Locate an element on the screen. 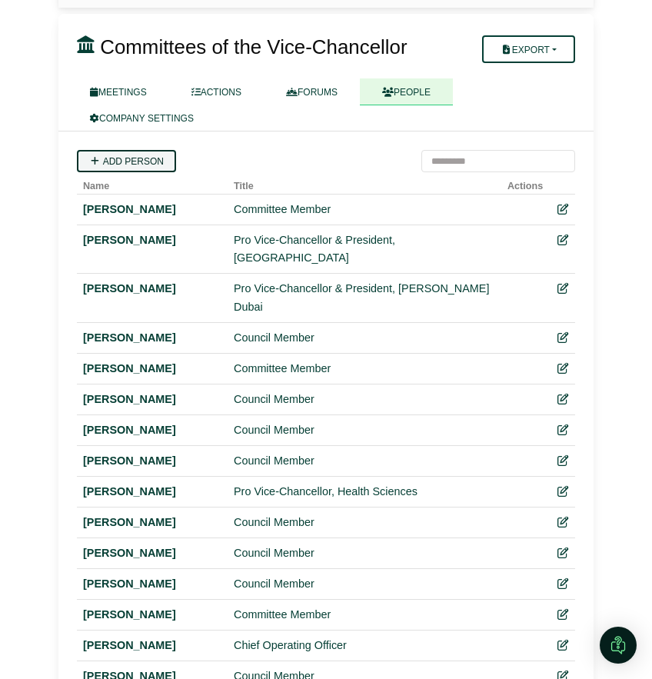 Image resolution: width=652 pixels, height=679 pixels. div: Open Intercom Messenger is located at coordinates (618, 645).